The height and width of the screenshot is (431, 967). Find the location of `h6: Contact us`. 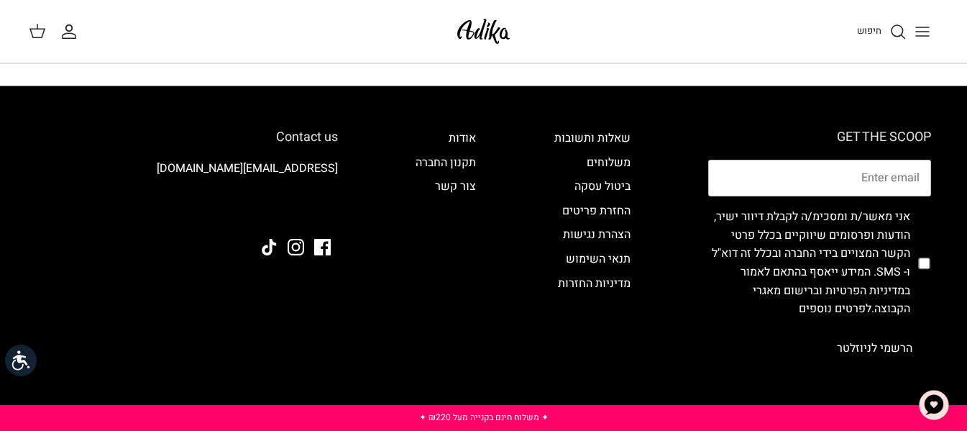

h6: Contact us is located at coordinates (187, 137).